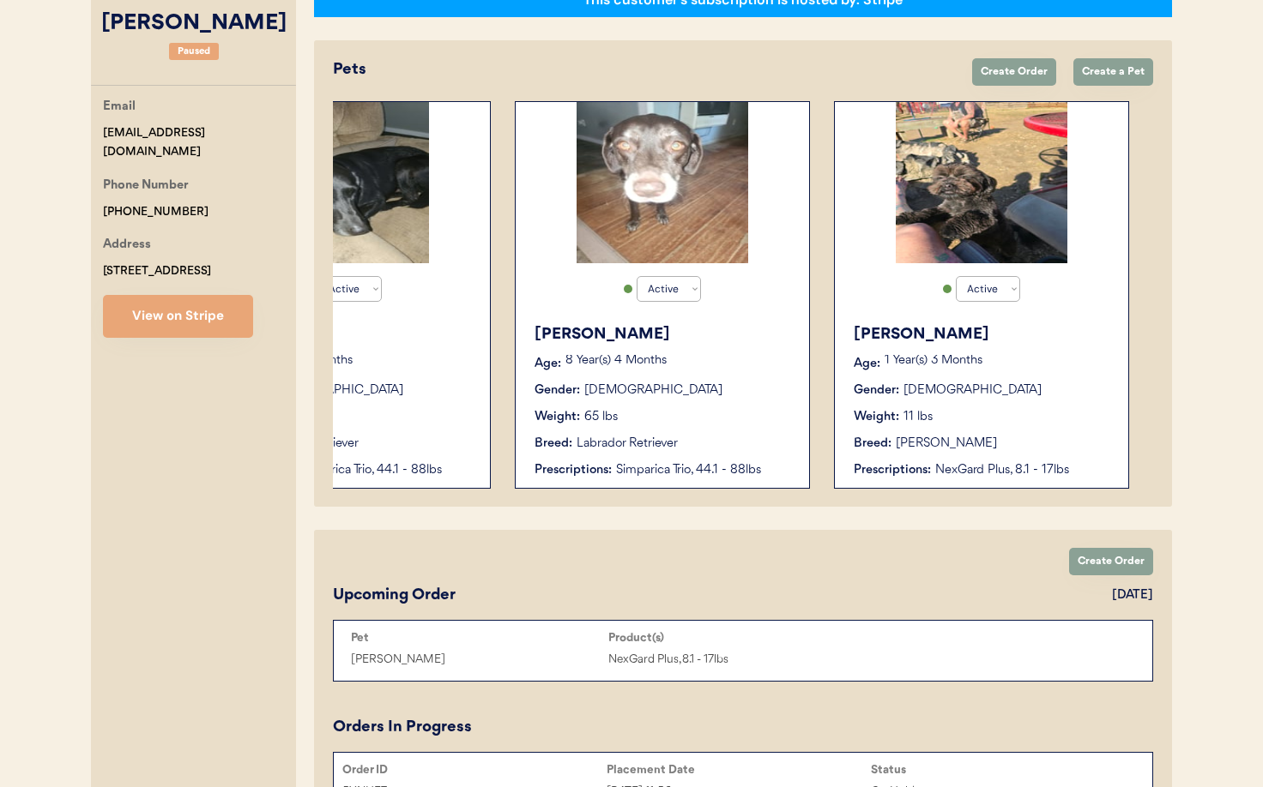 The height and width of the screenshot is (787, 1263). Describe the element at coordinates (178, 317) in the screenshot. I see `button: View on Stripe` at that location.